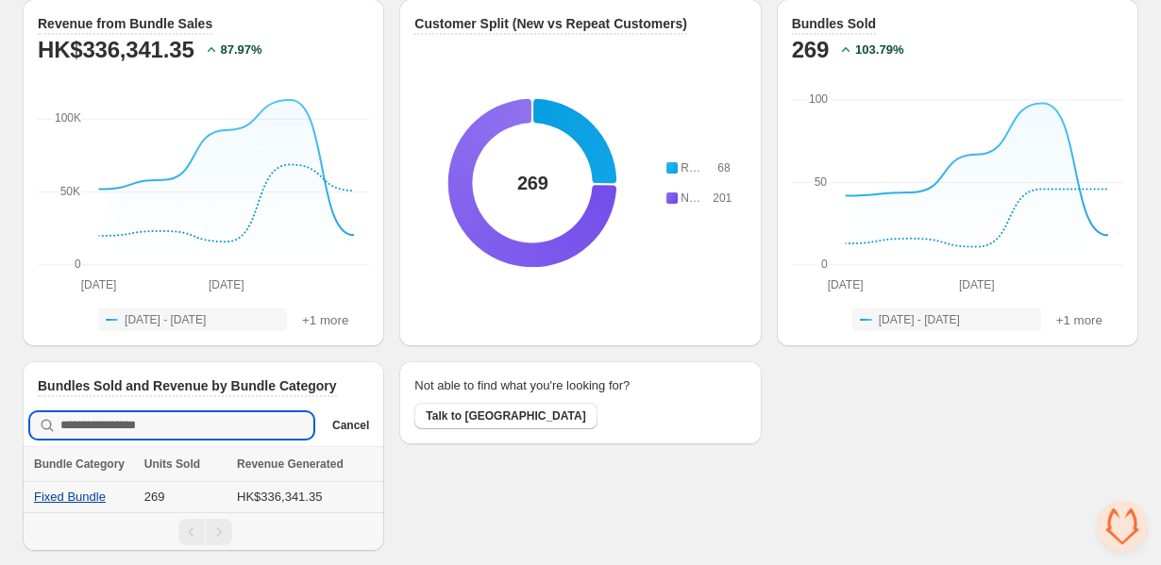 This screenshot has width=1161, height=565. I want to click on h3: Bundles Sold, so click(833, 24).